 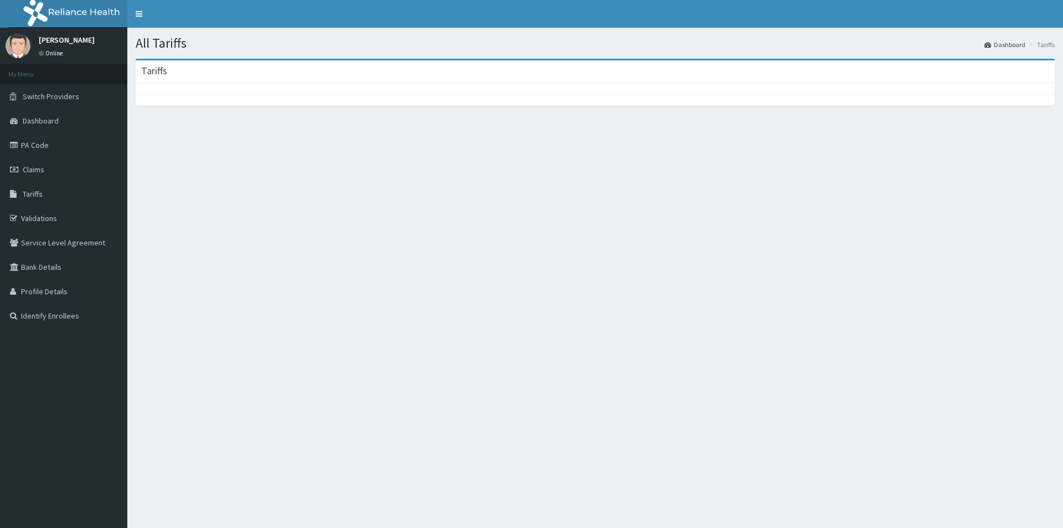 I want to click on h1: All Tariffs, so click(x=595, y=43).